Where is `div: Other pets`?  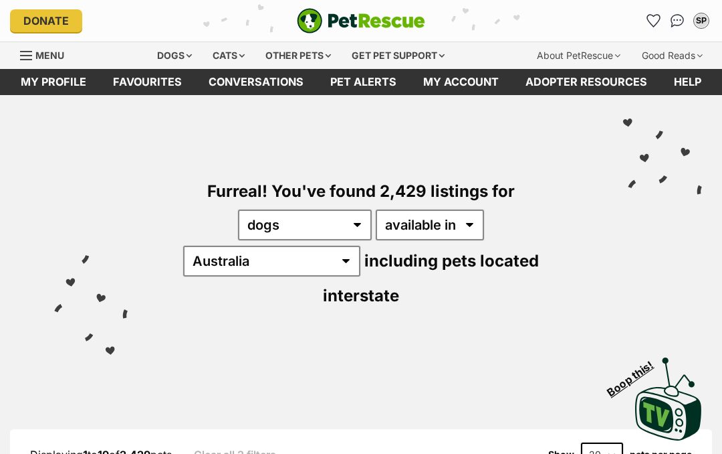
div: Other pets is located at coordinates (298, 56).